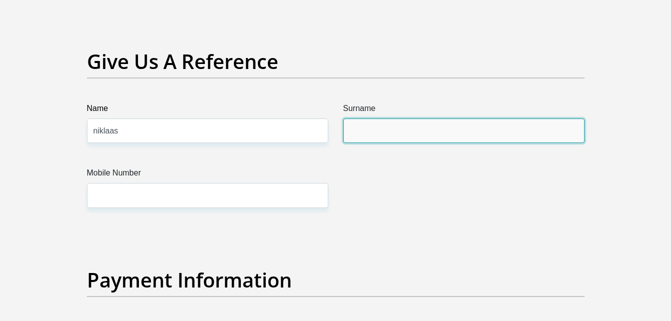 The height and width of the screenshot is (321, 671). What do you see at coordinates (207, 110) in the screenshot?
I see `label: Name` at bounding box center [207, 110].